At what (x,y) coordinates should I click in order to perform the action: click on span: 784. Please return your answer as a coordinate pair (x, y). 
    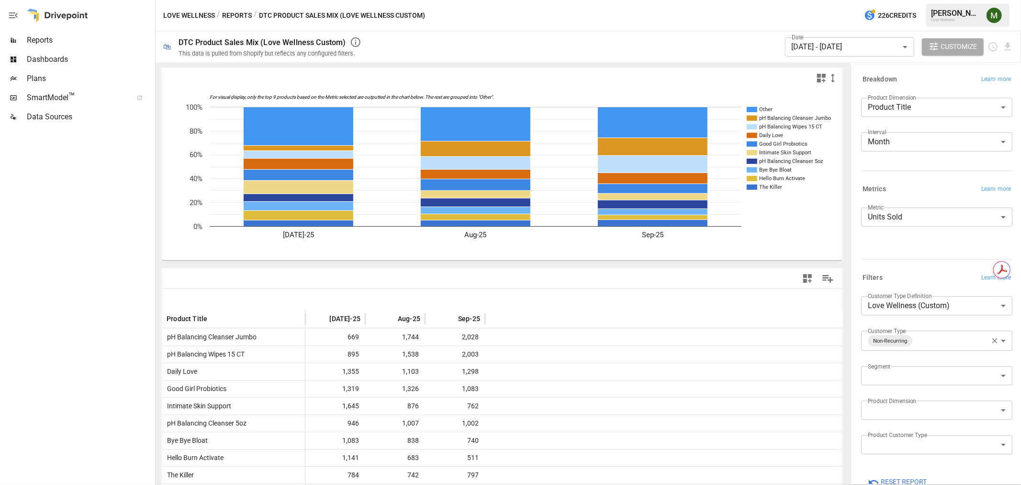
    Looking at the image, I should click on (335, 474).